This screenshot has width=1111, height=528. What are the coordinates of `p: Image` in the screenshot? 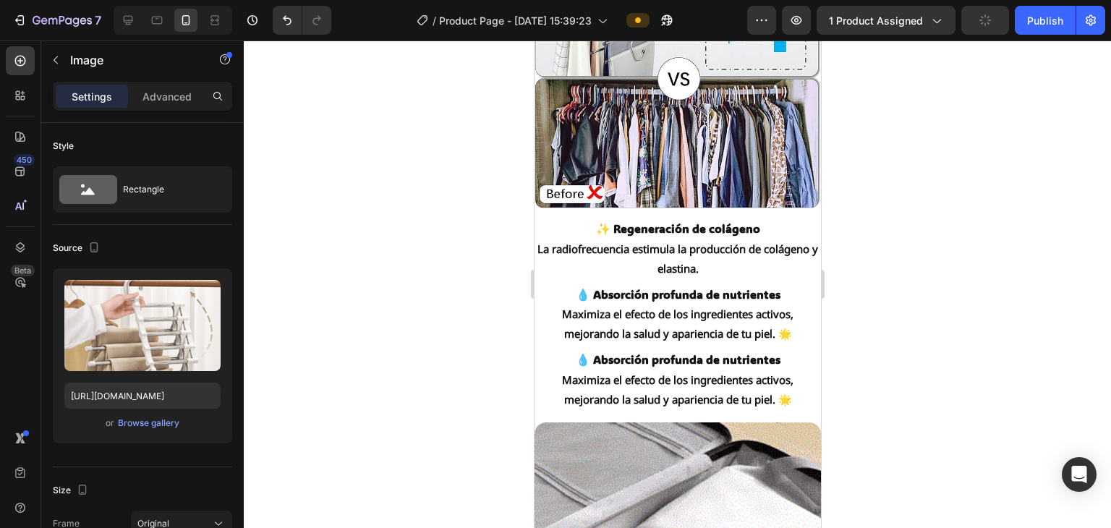 It's located at (132, 60).